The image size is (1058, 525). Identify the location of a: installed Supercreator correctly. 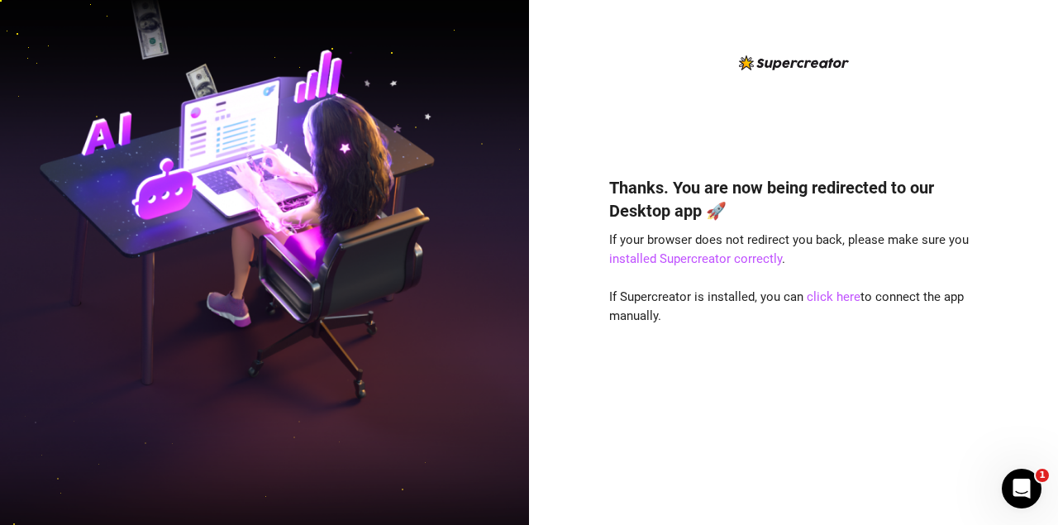
(695, 259).